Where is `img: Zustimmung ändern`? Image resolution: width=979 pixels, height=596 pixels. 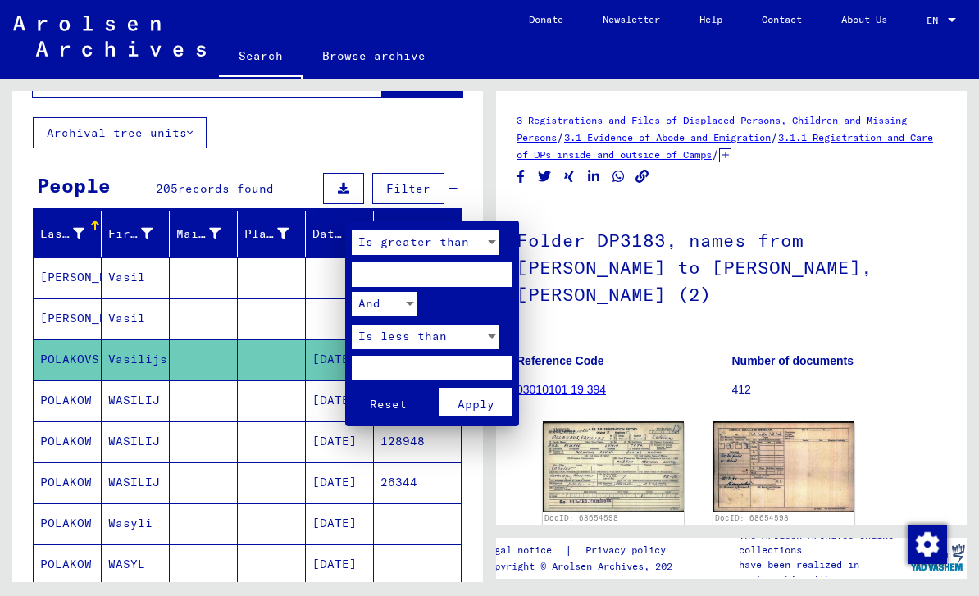 img: Zustimmung ändern is located at coordinates (927, 544).